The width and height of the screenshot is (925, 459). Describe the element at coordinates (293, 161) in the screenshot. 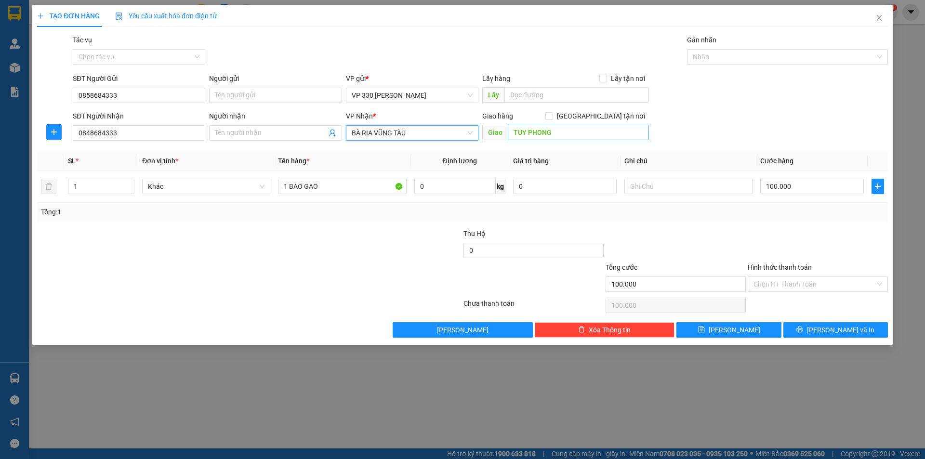

I see `span: Tên hàng` at that location.